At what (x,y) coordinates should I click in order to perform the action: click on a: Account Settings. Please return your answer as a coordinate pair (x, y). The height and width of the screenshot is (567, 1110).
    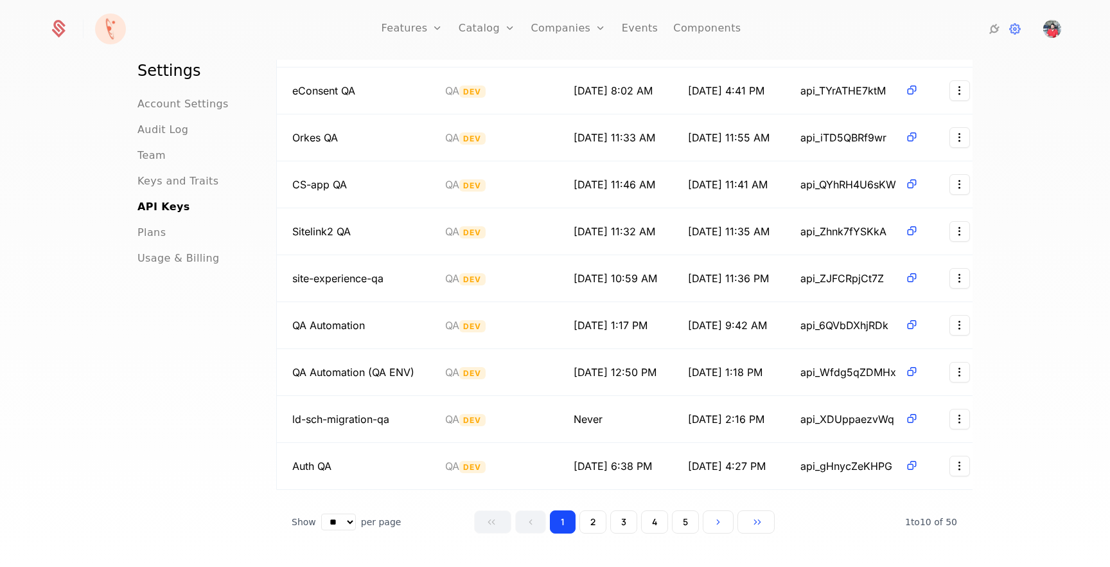
    Looking at the image, I should click on (183, 104).